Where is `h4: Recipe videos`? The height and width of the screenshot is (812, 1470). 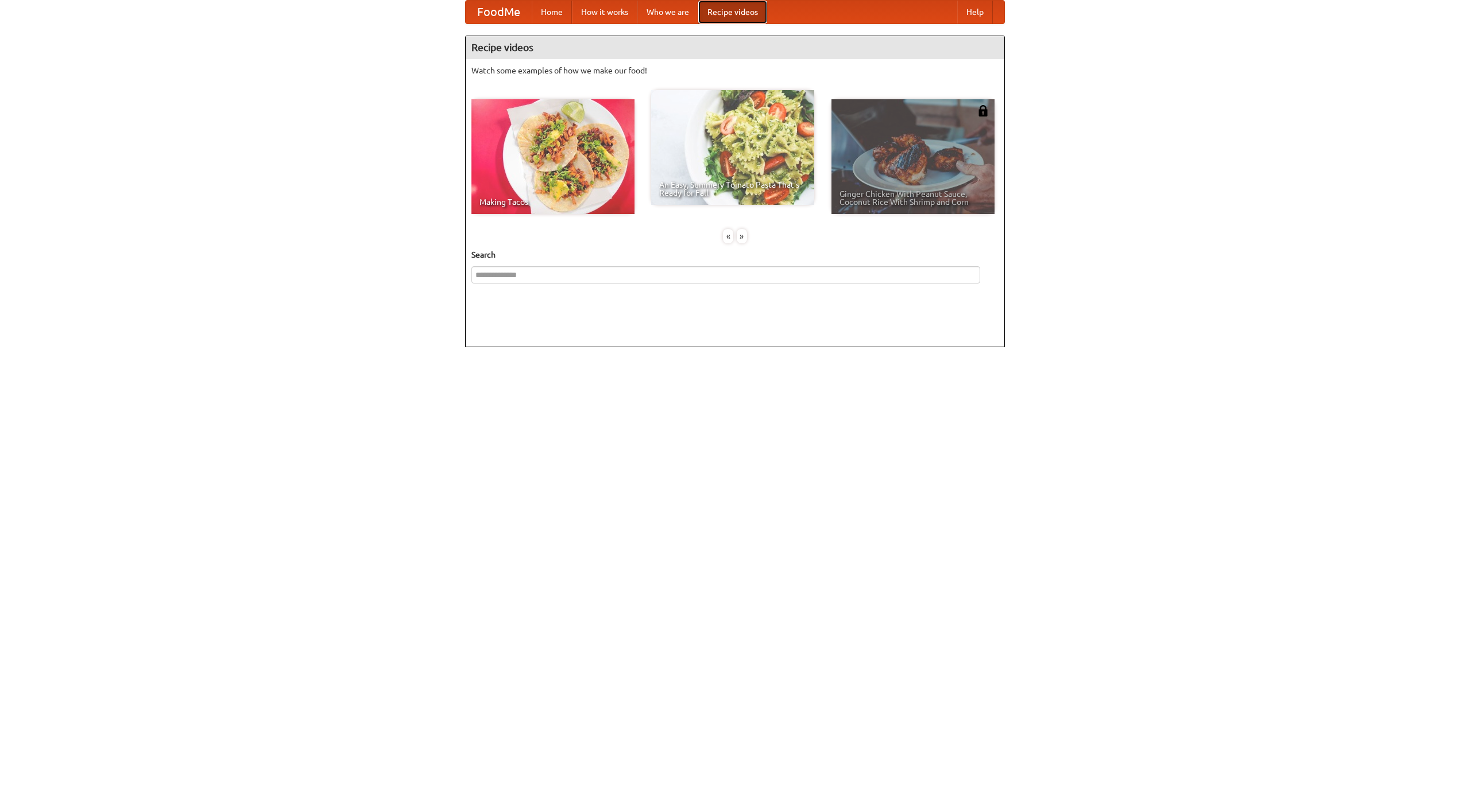 h4: Recipe videos is located at coordinates (735, 47).